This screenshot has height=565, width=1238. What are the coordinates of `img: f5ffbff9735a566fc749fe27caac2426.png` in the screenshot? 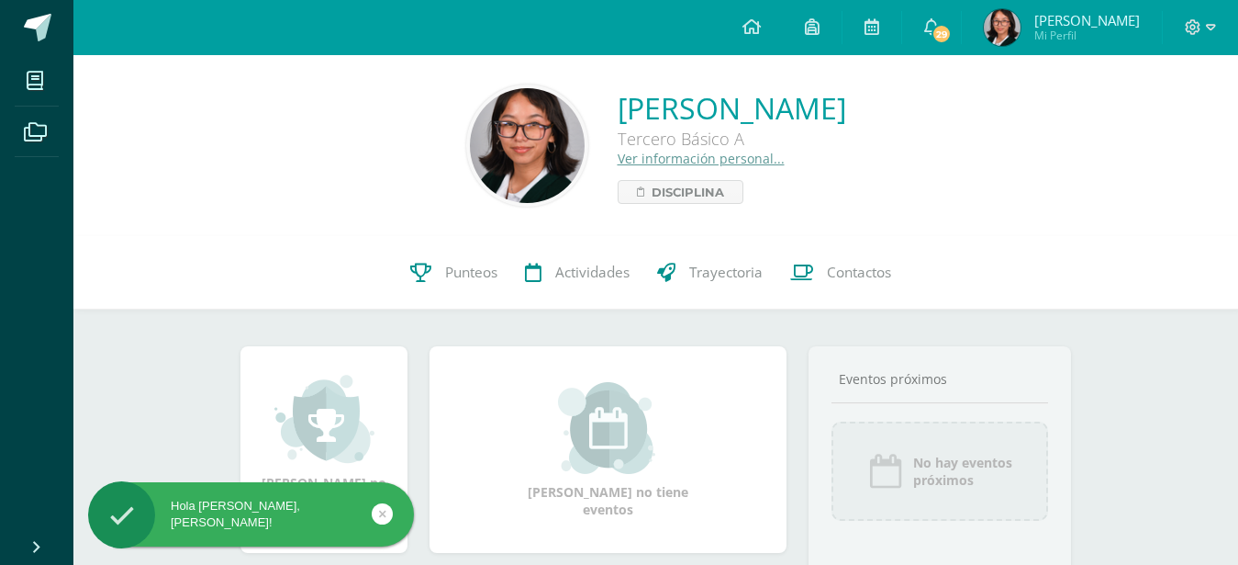 It's located at (527, 145).